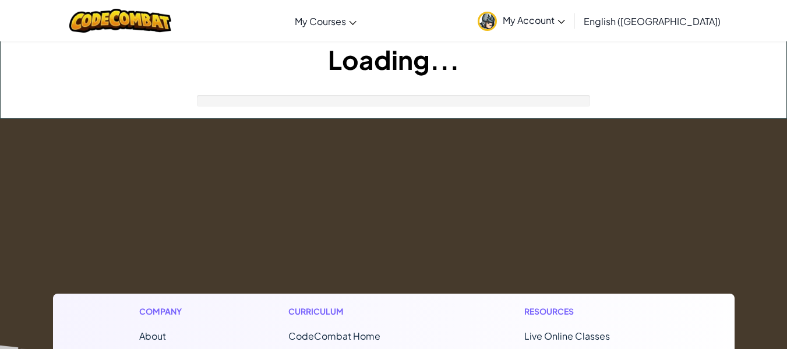 Image resolution: width=787 pixels, height=349 pixels. Describe the element at coordinates (335, 336) in the screenshot. I see `span: CodeCombat Home` at that location.